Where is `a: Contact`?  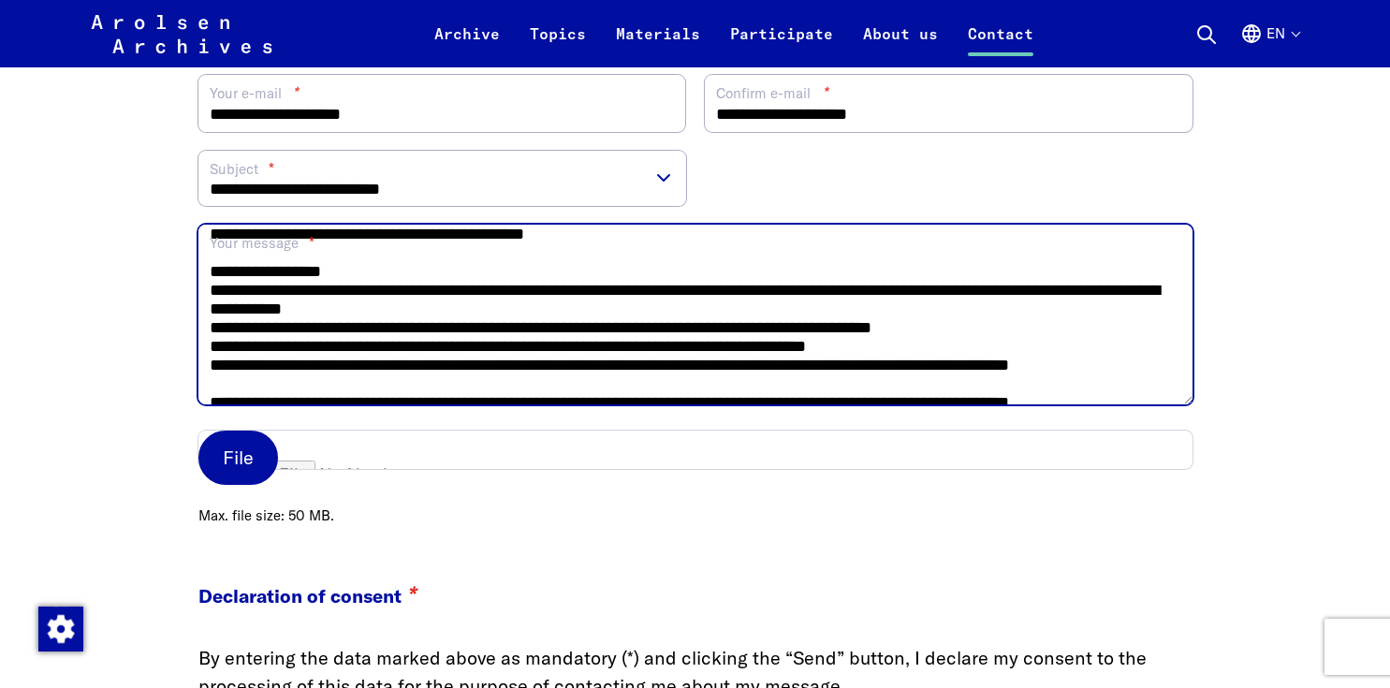
a: Contact is located at coordinates (1001, 45).